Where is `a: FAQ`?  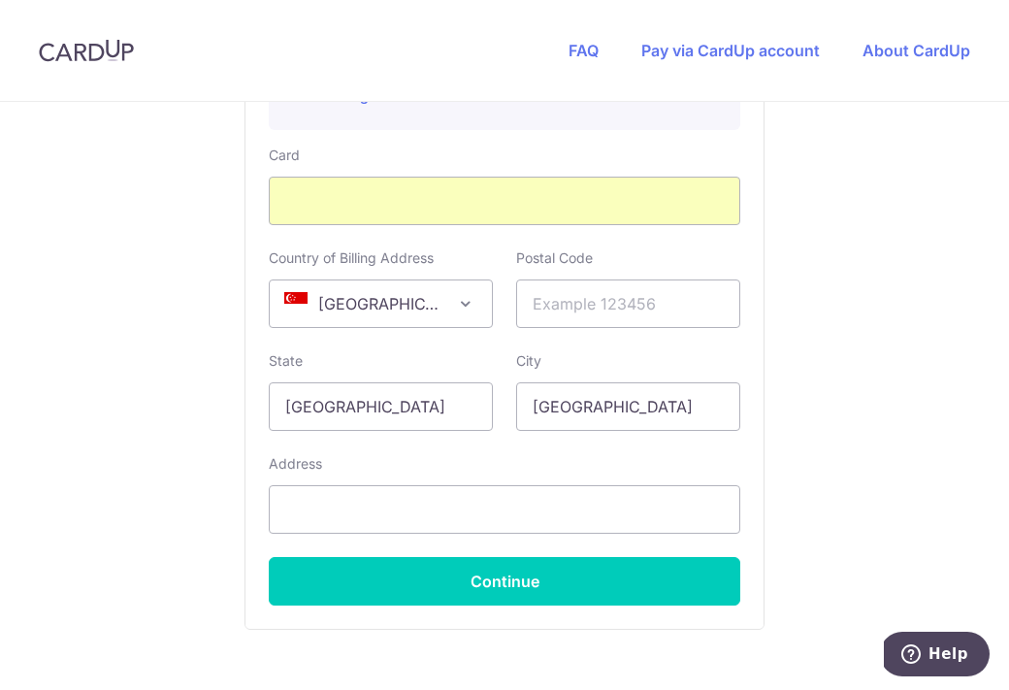
a: FAQ is located at coordinates (583, 50).